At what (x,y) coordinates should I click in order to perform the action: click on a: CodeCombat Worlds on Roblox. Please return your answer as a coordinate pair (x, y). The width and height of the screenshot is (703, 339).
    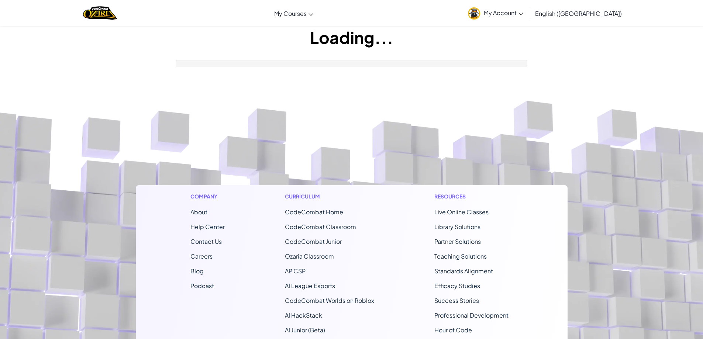
    Looking at the image, I should click on (330, 301).